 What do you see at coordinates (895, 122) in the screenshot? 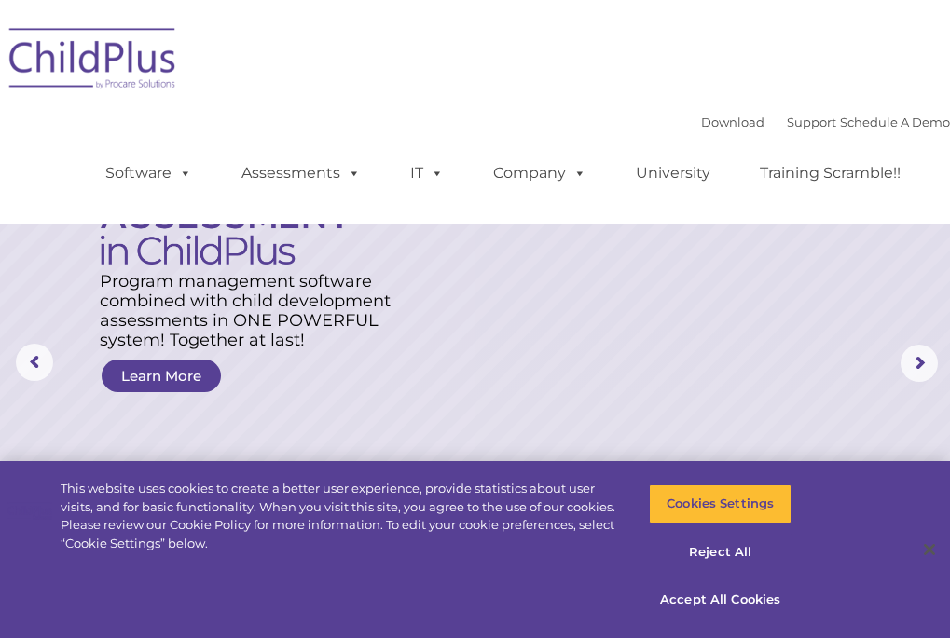
I see `a: Schedule A Demo` at bounding box center [895, 122].